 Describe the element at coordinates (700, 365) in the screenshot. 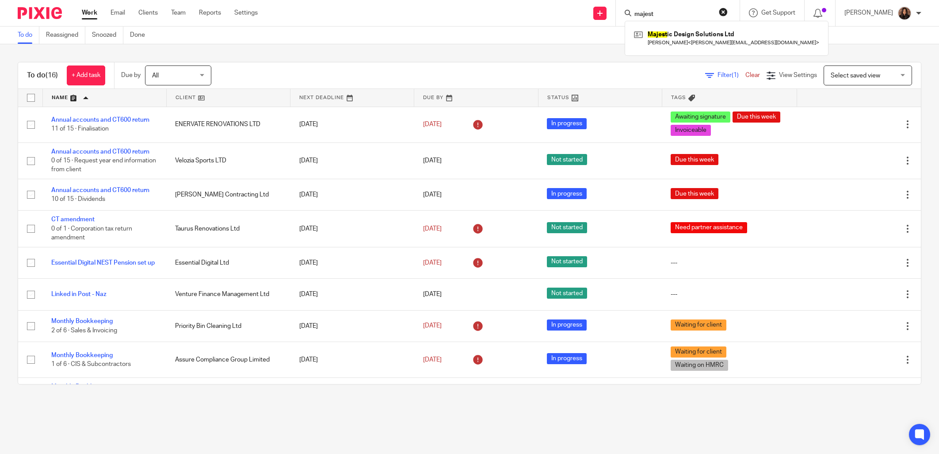

I see `span: Waiting on HMRC` at that location.